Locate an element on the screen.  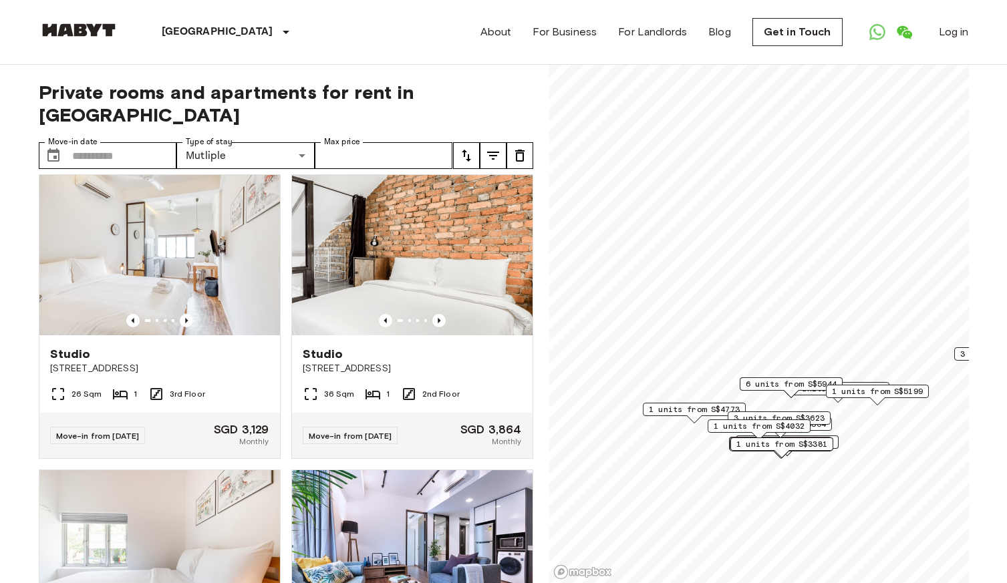
div: Mutliple is located at coordinates (245, 156).